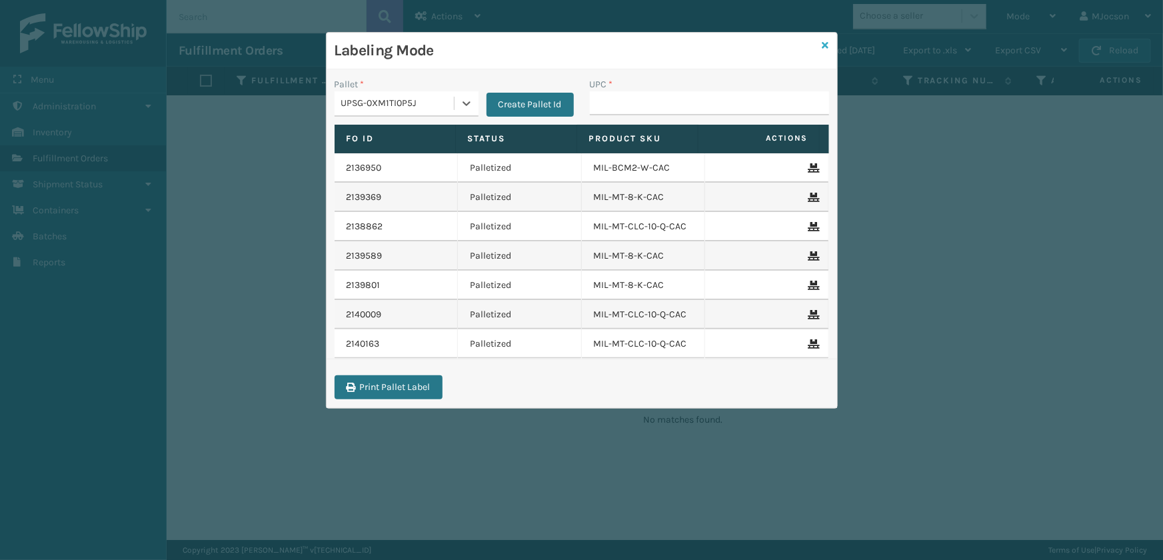 This screenshot has height=560, width=1163. What do you see at coordinates (644, 168) in the screenshot?
I see `td: MIL-BCM2-W-CAC` at bounding box center [644, 168].